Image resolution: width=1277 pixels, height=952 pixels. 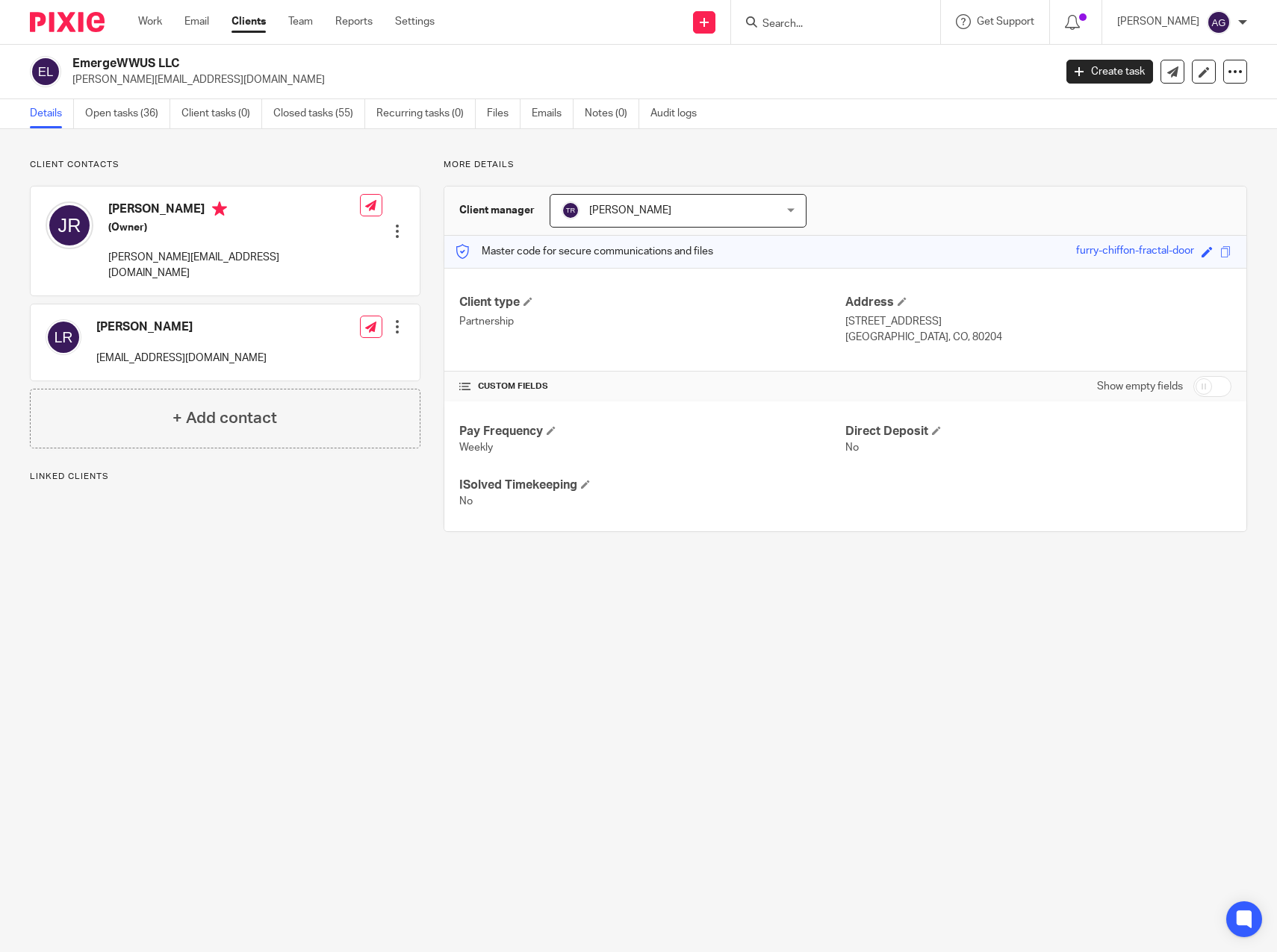 What do you see at coordinates (652, 432) in the screenshot?
I see `h4: Pay Frequency` at bounding box center [652, 432].